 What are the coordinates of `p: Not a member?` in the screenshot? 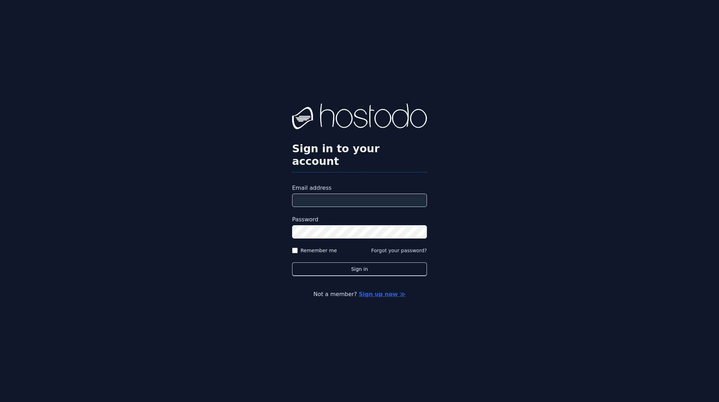 It's located at (360, 295).